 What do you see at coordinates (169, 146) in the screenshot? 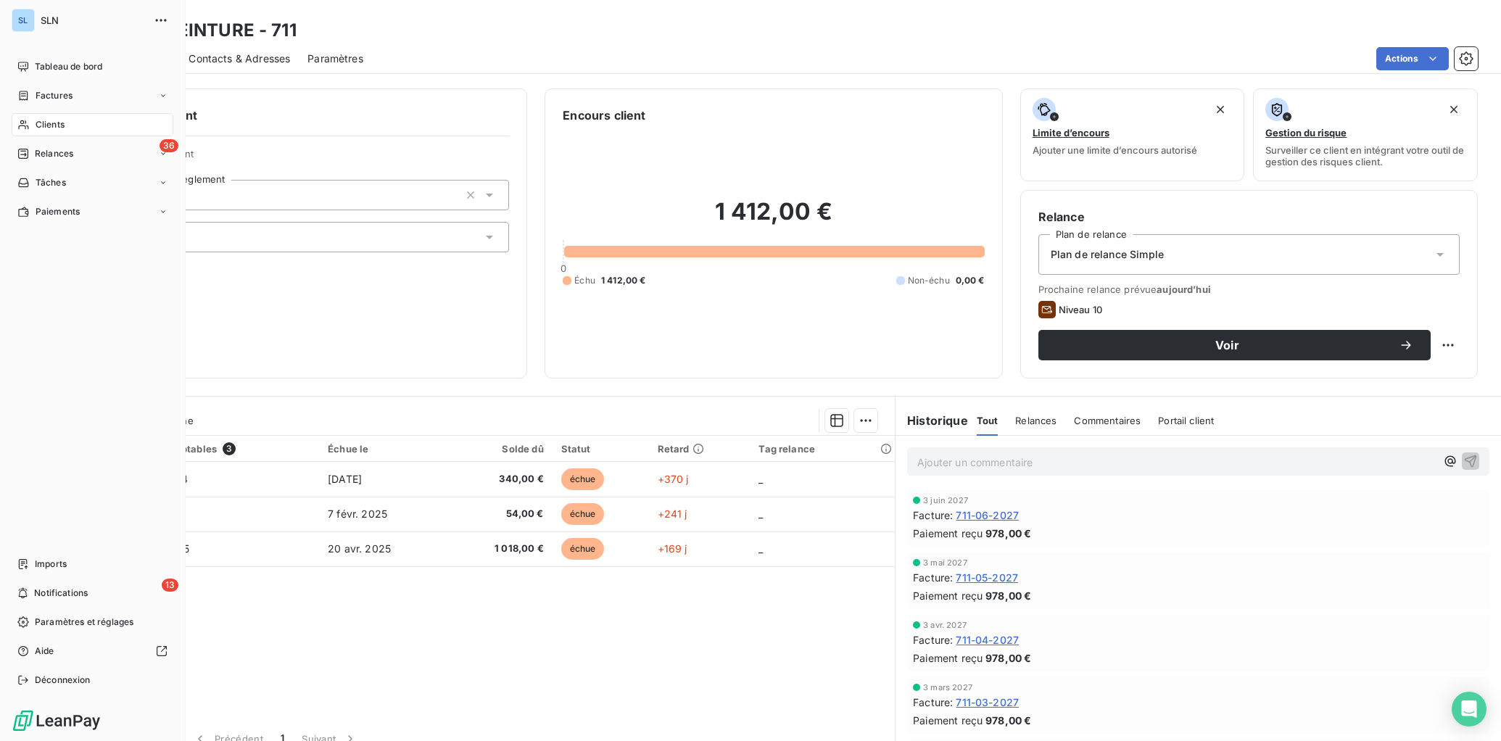
I see `span: 36` at bounding box center [169, 146].